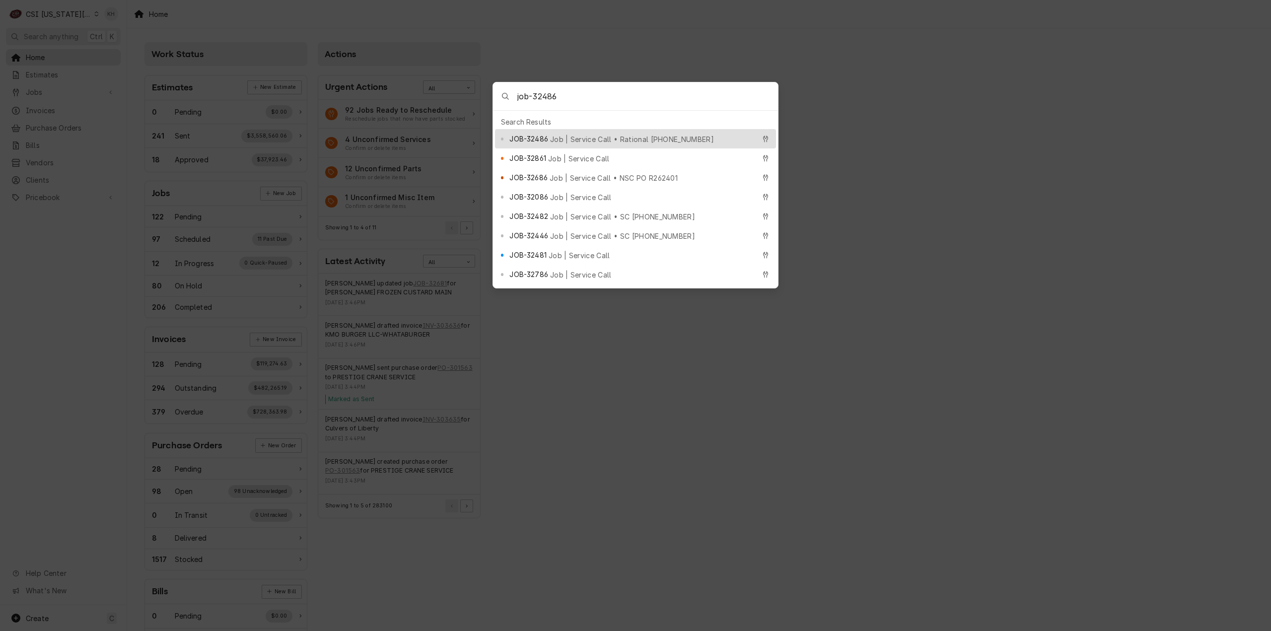 This screenshot has width=1271, height=631. I want to click on div: Global Command Menu, so click(636, 185).